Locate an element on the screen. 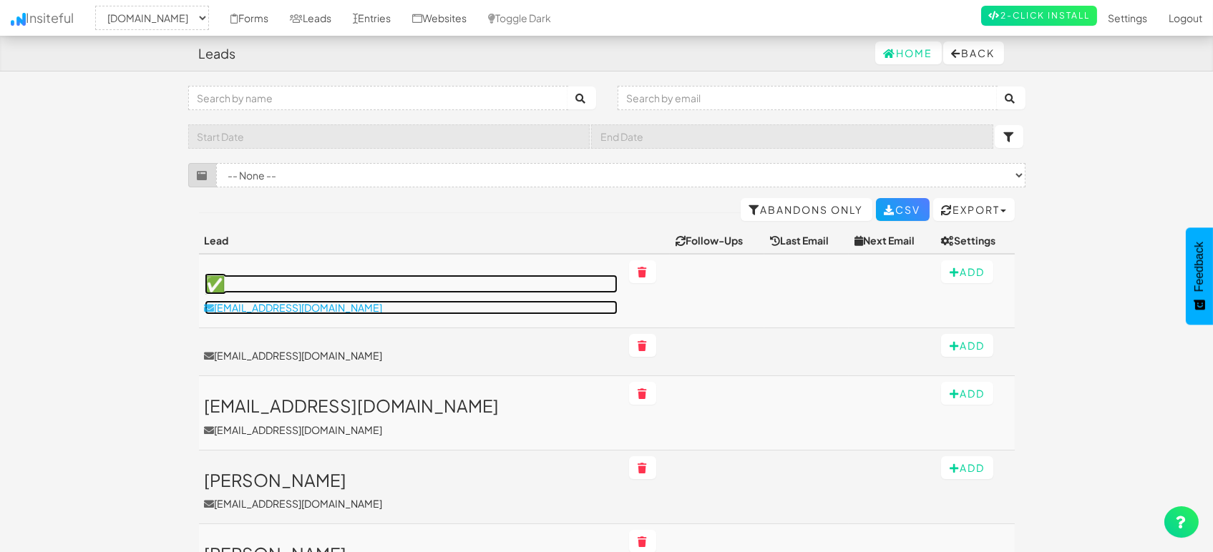 This screenshot has height=552, width=1213. input: Search by name is located at coordinates (378, 98).